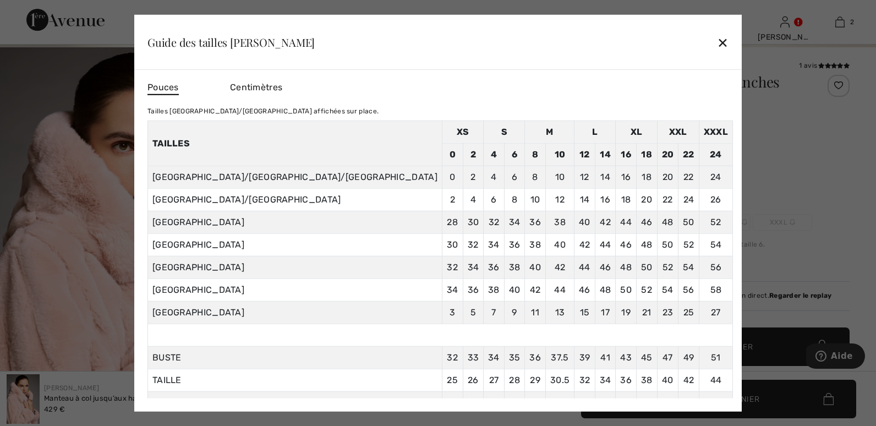 The image size is (876, 426). What do you see at coordinates (473, 199) in the screenshot?
I see `td: 4` at bounding box center [473, 199].